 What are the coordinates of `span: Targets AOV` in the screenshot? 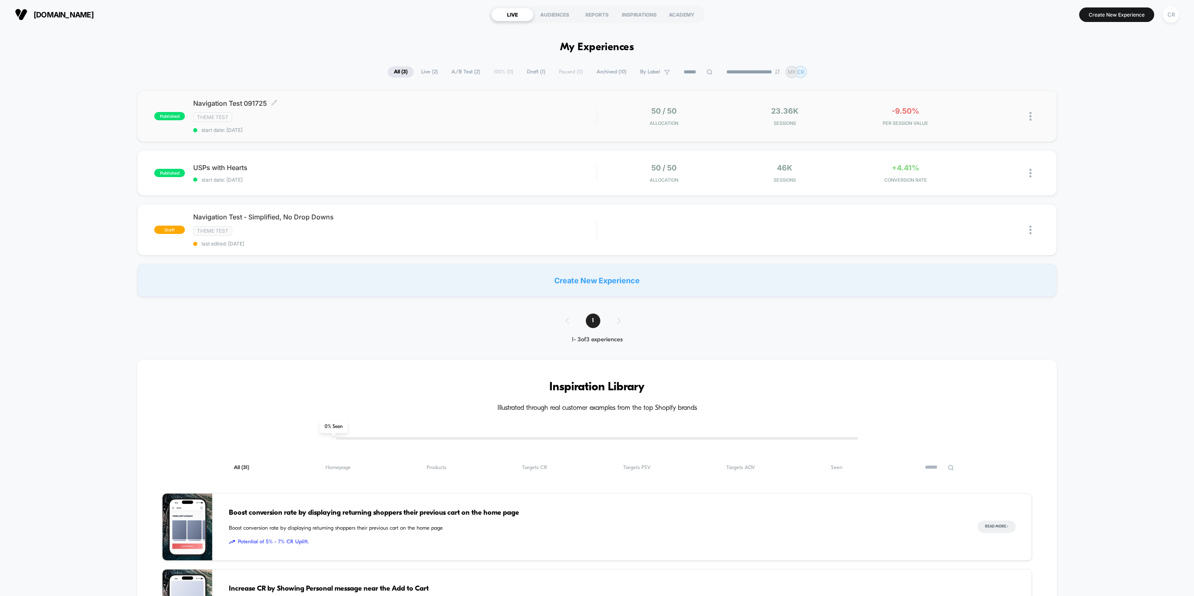 It's located at (740, 467).